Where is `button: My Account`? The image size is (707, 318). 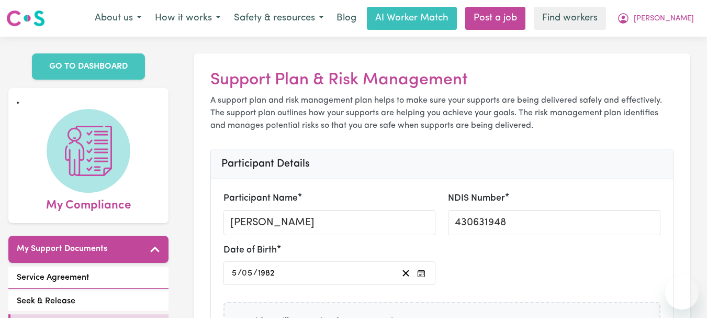
button: My Account is located at coordinates (655, 18).